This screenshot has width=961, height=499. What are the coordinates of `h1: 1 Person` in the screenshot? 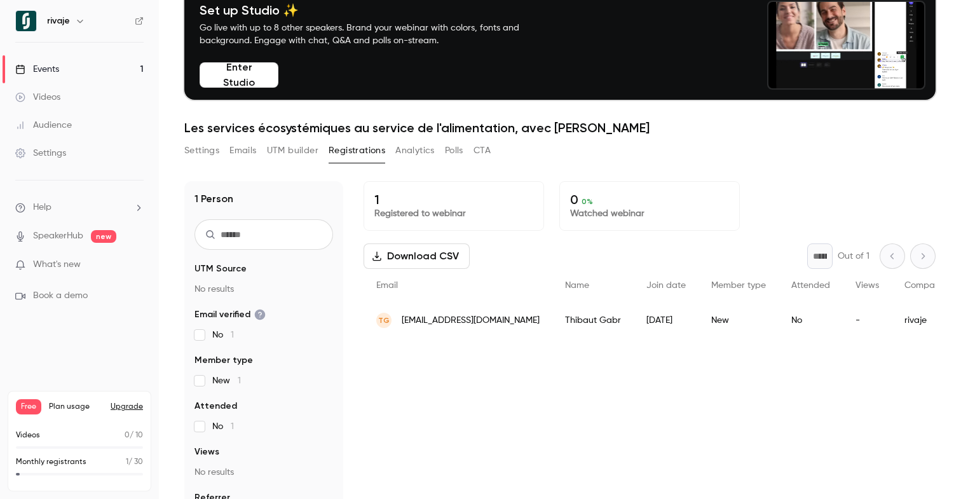 It's located at (214, 199).